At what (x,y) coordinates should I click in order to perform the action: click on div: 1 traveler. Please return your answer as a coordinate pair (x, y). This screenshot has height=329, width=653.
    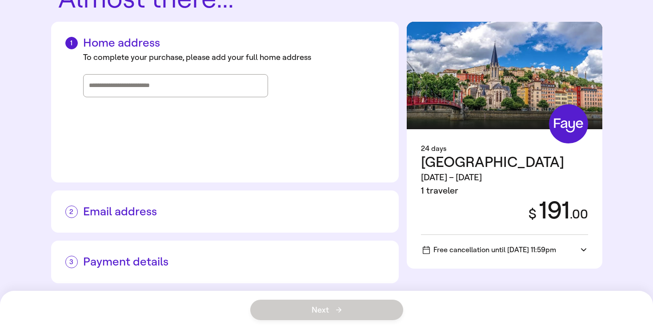
    Looking at the image, I should click on (493, 191).